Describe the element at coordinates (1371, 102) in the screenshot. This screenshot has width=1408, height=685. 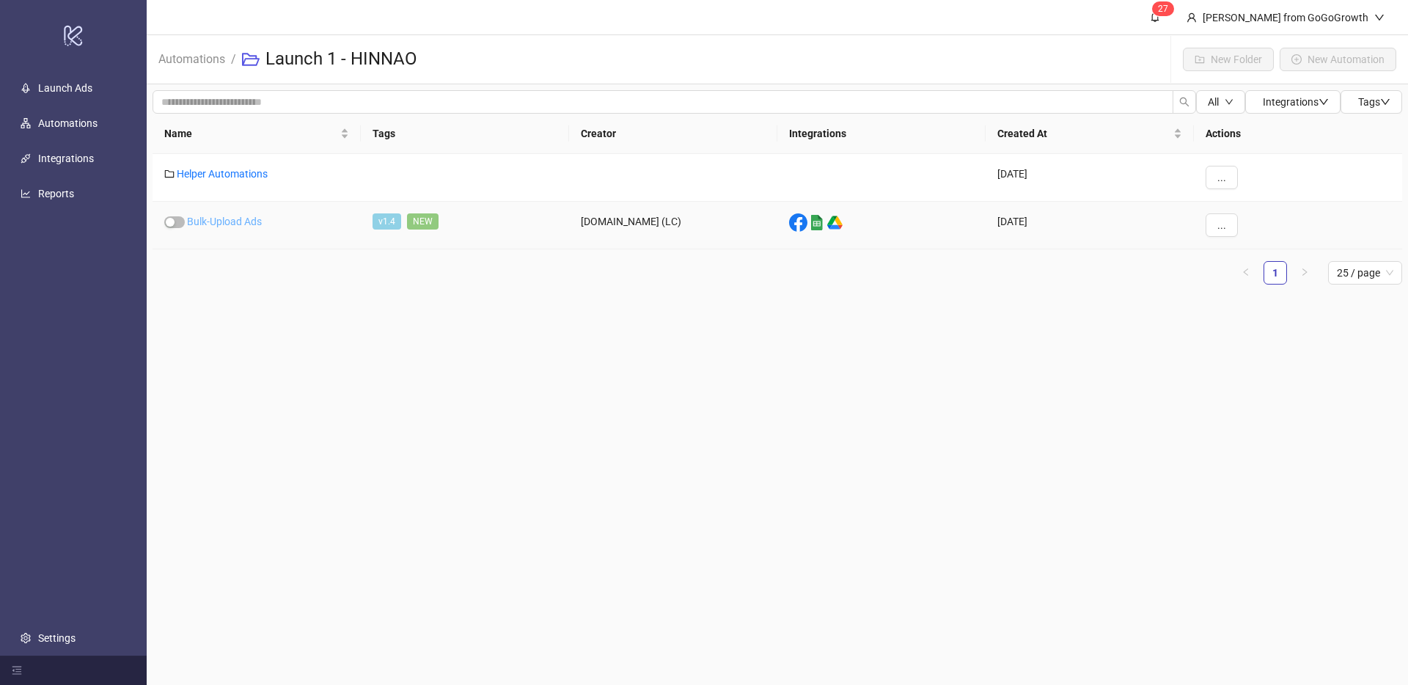
I see `button: Tagsdown` at that location.